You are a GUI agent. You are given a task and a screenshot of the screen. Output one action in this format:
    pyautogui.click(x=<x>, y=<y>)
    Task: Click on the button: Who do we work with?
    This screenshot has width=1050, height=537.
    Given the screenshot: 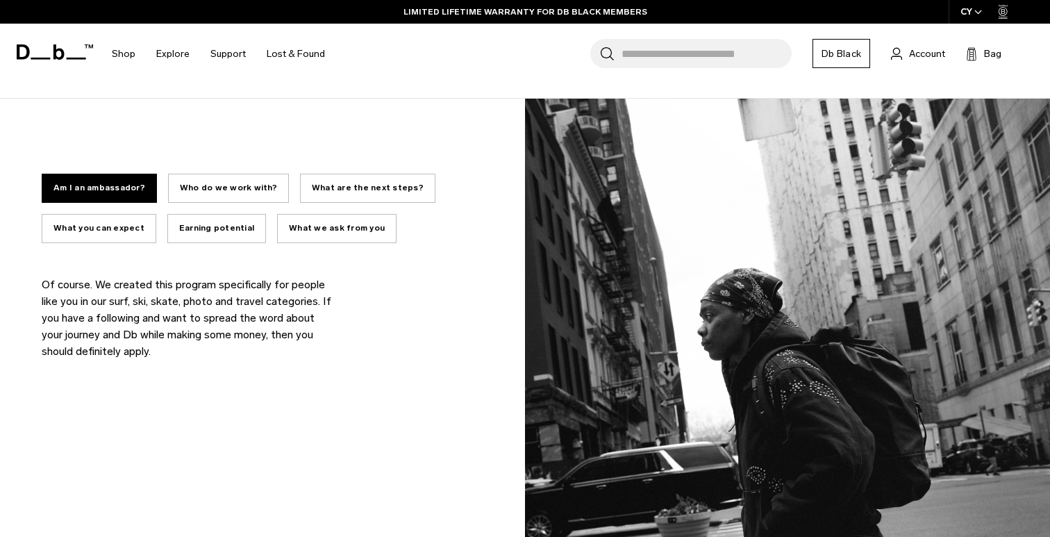 What is the action you would take?
    pyautogui.click(x=228, y=188)
    